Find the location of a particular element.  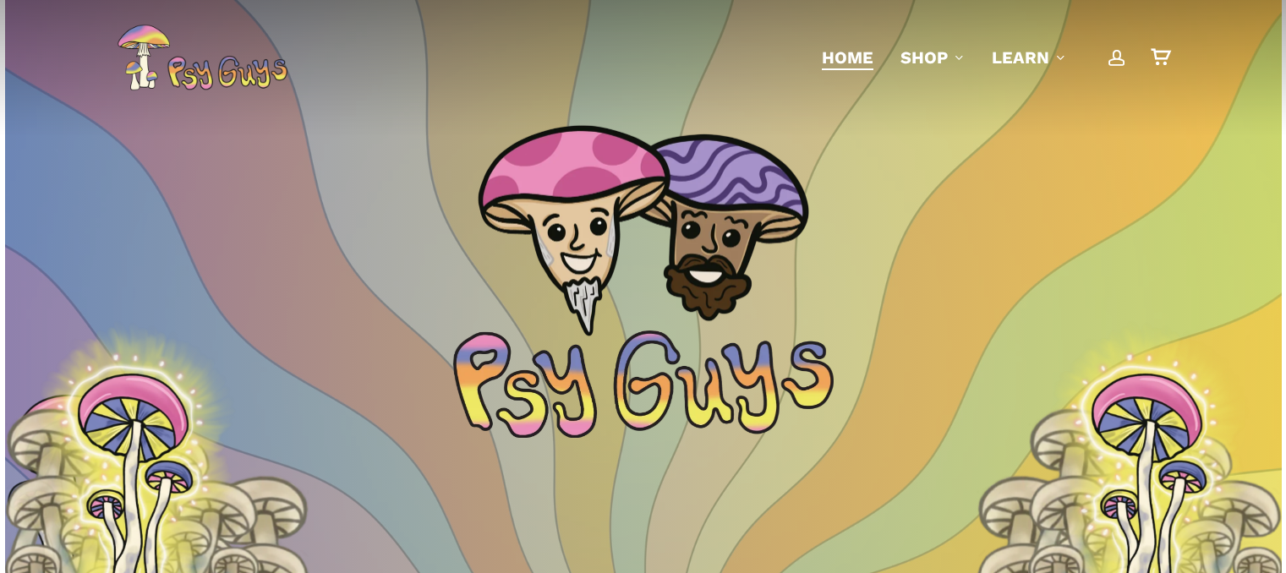

a: Learn is located at coordinates (1029, 58).